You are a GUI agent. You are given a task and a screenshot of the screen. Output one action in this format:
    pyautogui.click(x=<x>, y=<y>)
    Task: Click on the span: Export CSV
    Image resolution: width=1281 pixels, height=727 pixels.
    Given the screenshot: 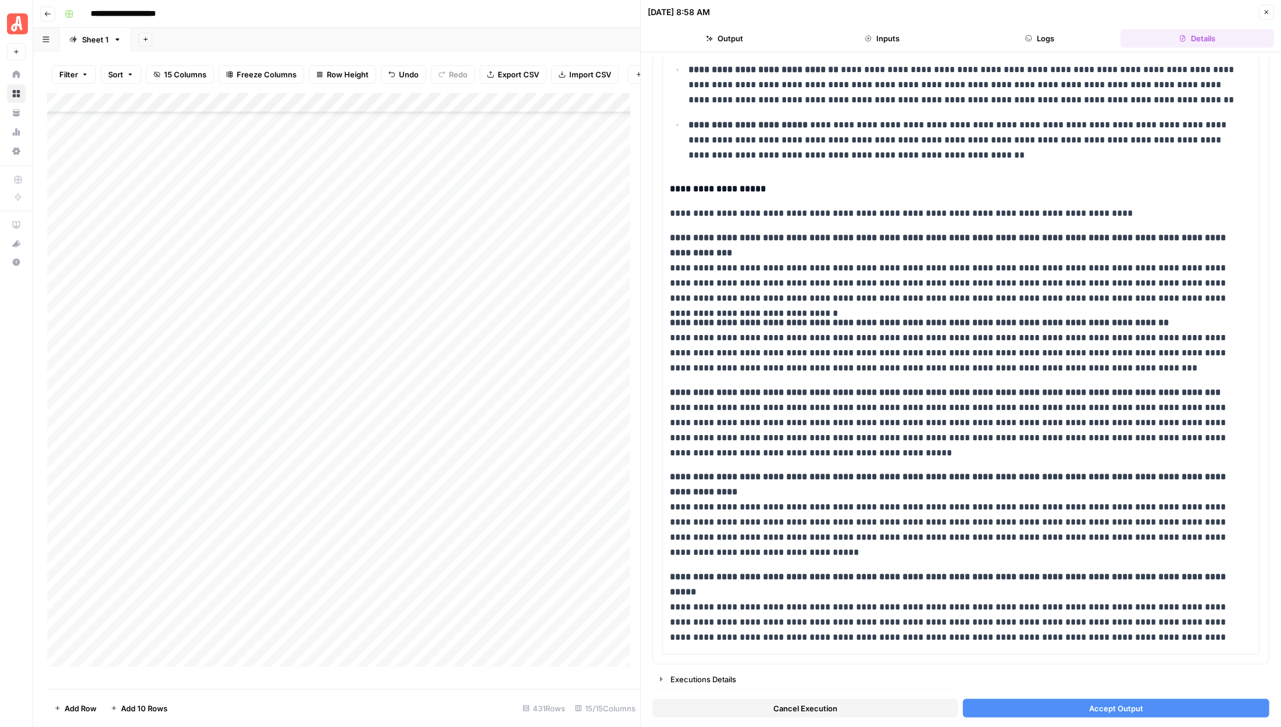 What is the action you would take?
    pyautogui.click(x=518, y=74)
    